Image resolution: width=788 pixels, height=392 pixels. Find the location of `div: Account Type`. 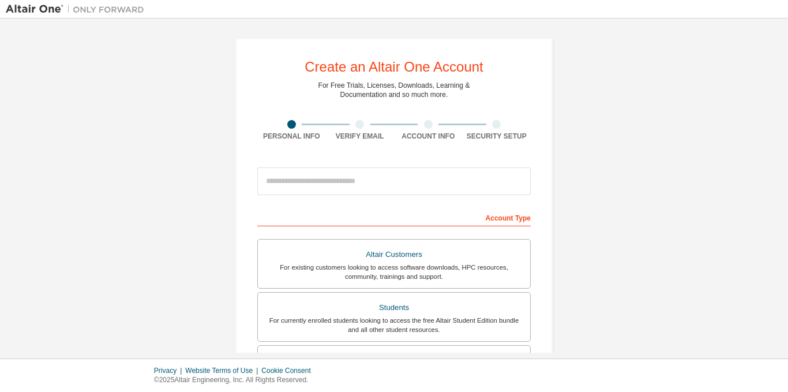

div: Account Type is located at coordinates (394, 217).